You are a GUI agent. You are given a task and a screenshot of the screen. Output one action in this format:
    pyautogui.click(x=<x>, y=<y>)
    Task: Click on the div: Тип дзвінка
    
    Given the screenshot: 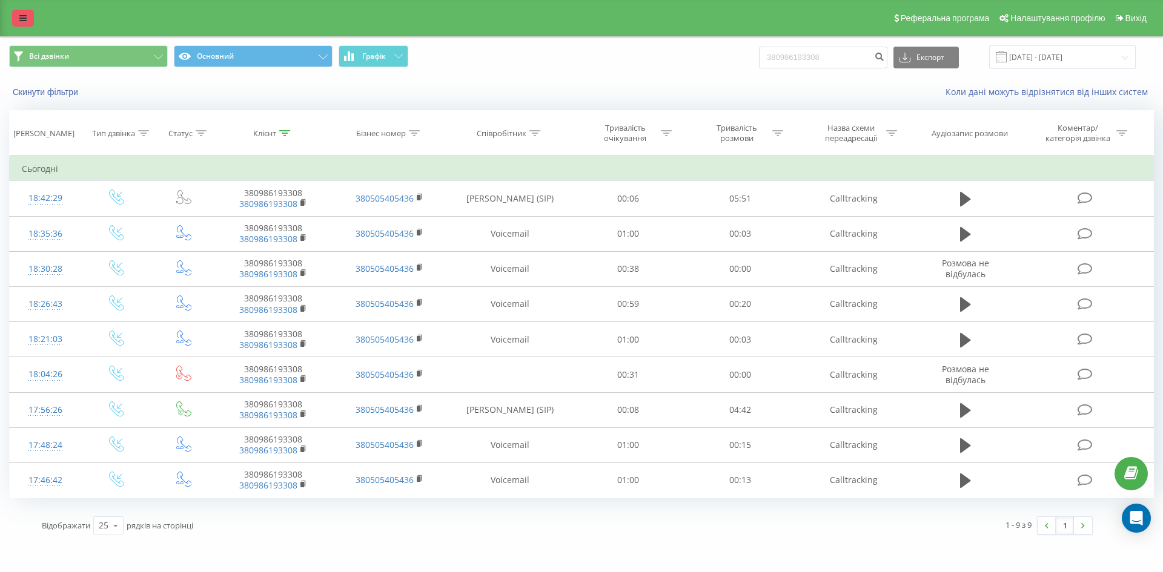 What is the action you would take?
    pyautogui.click(x=113, y=133)
    